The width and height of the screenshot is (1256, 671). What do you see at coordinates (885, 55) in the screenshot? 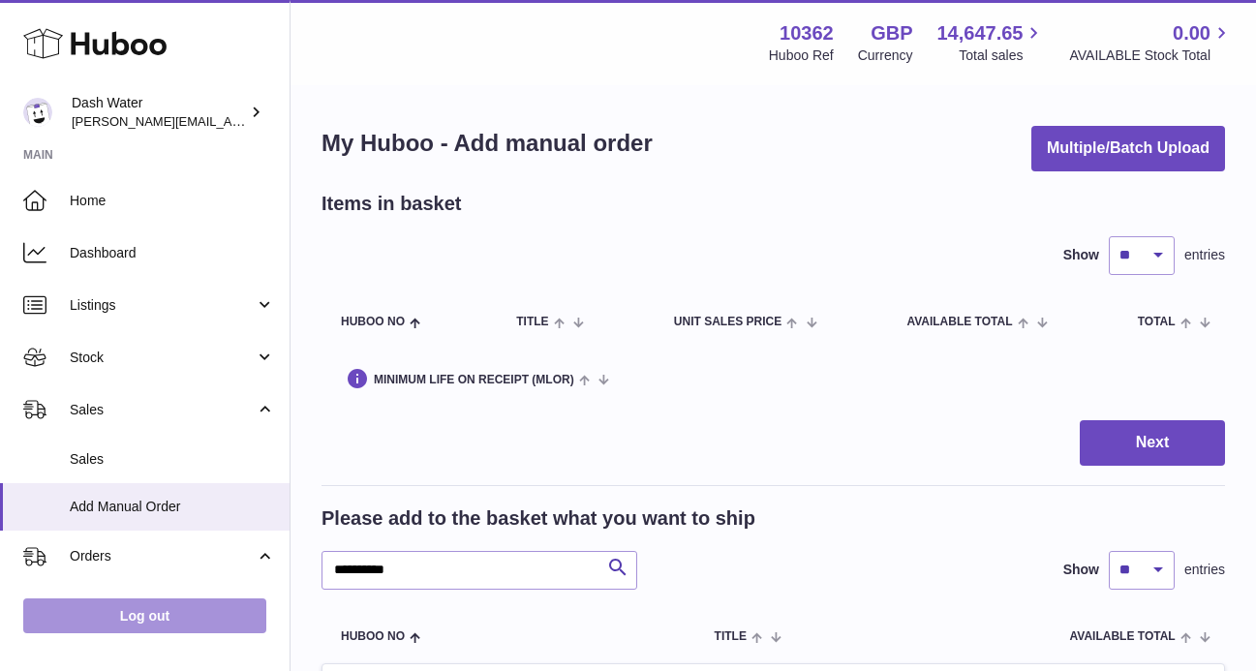
I see `div: Currency` at bounding box center [885, 55].